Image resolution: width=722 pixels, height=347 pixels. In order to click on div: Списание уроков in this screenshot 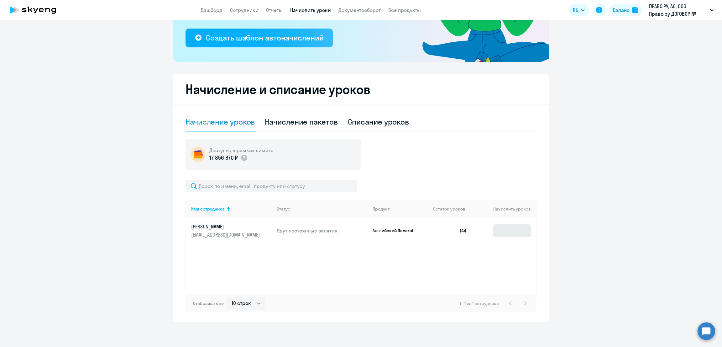, I will do `click(379, 122)`.